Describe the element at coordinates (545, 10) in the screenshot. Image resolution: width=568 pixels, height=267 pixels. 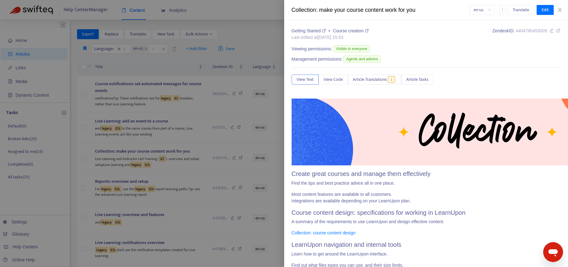
I see `button: Edit` at that location.